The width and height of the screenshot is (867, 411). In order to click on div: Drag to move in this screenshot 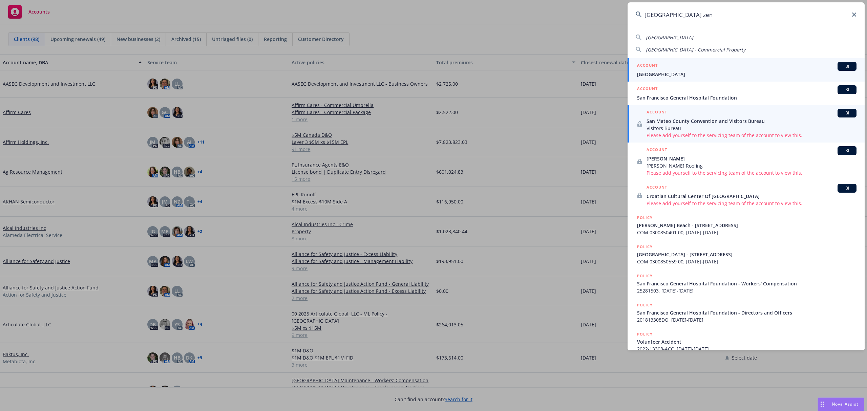, I will do `click(822, 404)`.